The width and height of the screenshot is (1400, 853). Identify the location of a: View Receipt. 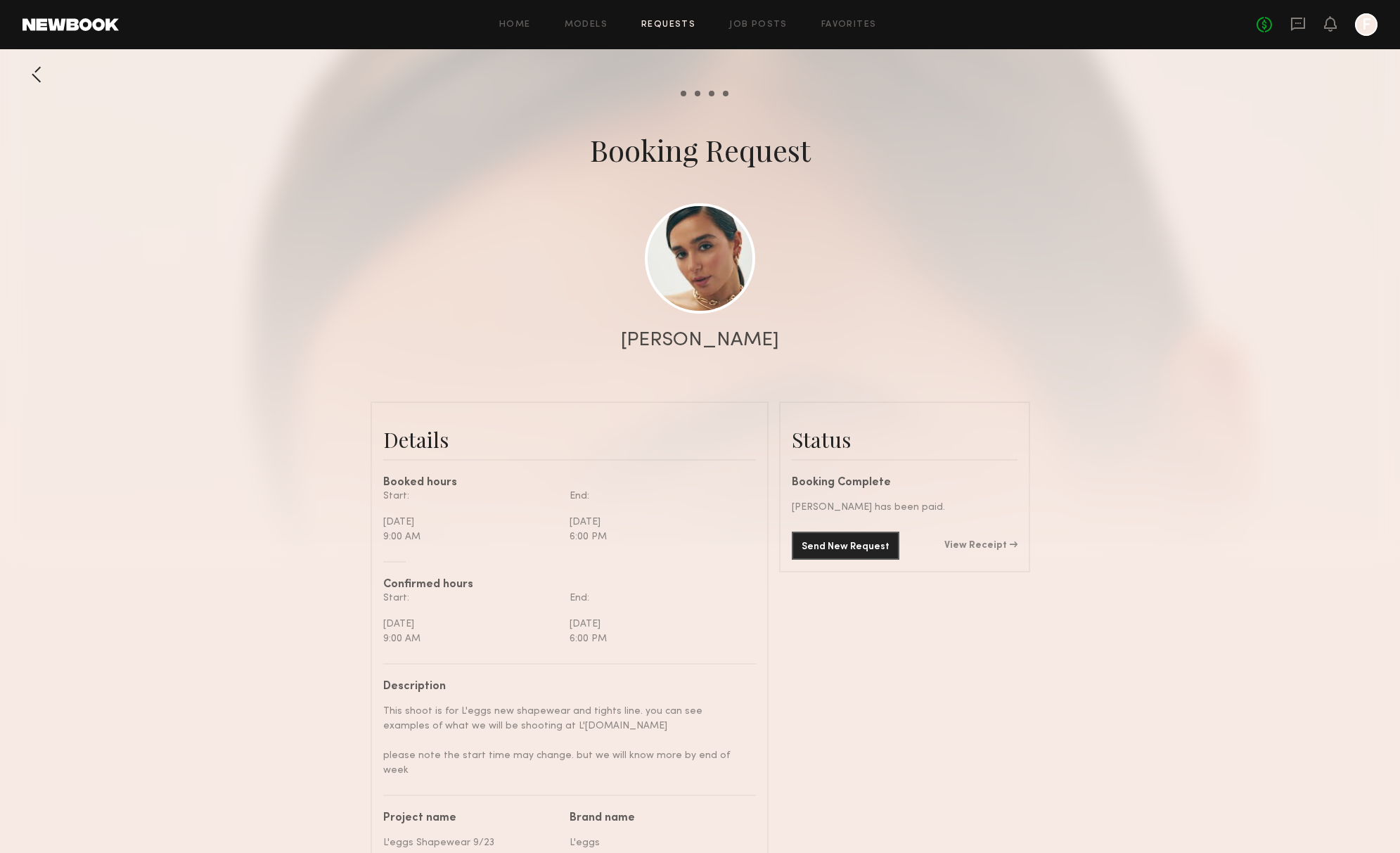
(981, 545).